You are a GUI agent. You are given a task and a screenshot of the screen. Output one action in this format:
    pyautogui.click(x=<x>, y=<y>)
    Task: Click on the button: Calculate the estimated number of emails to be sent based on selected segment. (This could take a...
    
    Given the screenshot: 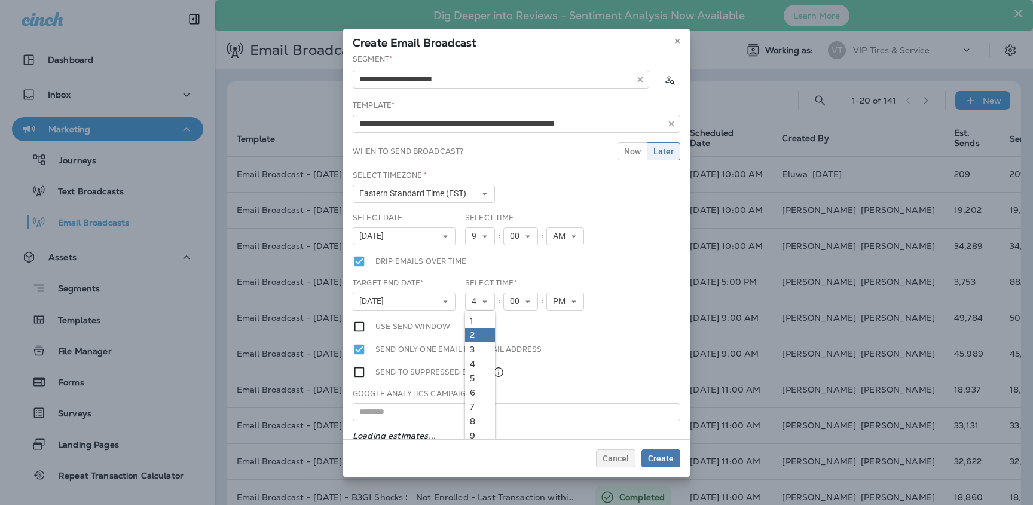 What is the action you would take?
    pyautogui.click(x=670, y=80)
    